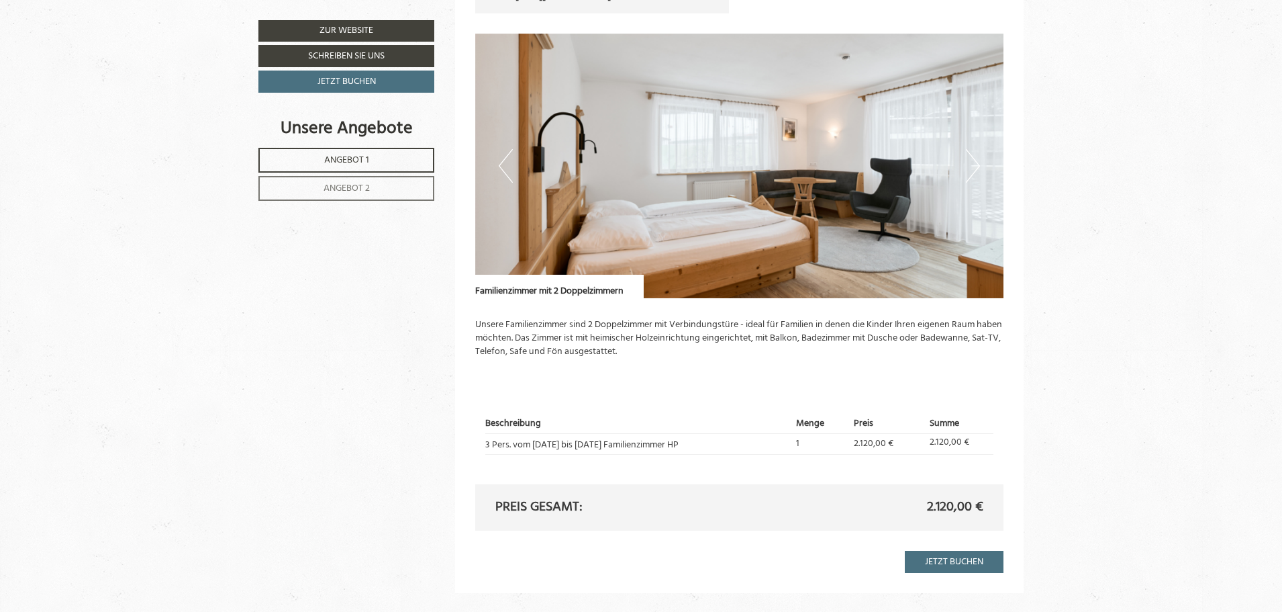 The image size is (1282, 612). Describe the element at coordinates (346, 56) in the screenshot. I see `a: Schreiben Sie uns` at that location.